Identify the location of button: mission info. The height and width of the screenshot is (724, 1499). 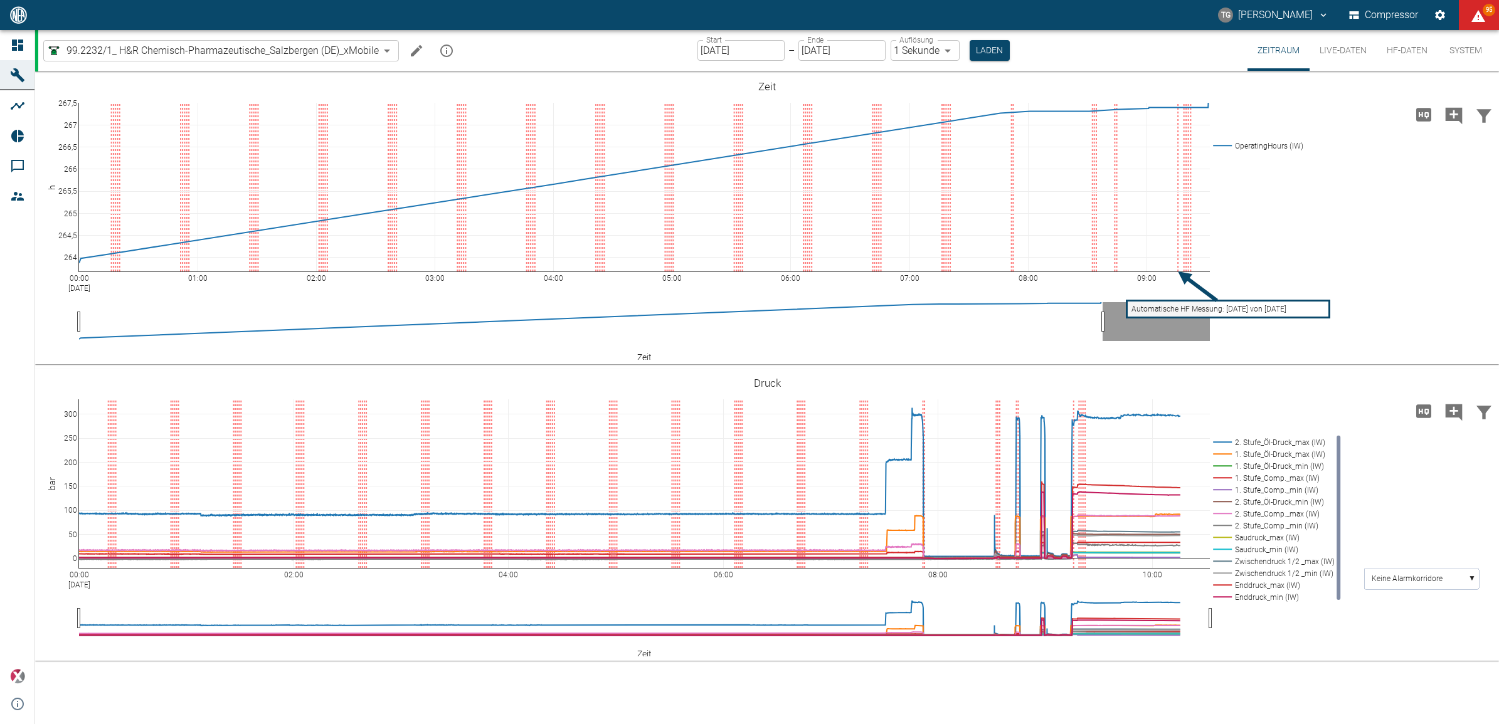
(446, 51).